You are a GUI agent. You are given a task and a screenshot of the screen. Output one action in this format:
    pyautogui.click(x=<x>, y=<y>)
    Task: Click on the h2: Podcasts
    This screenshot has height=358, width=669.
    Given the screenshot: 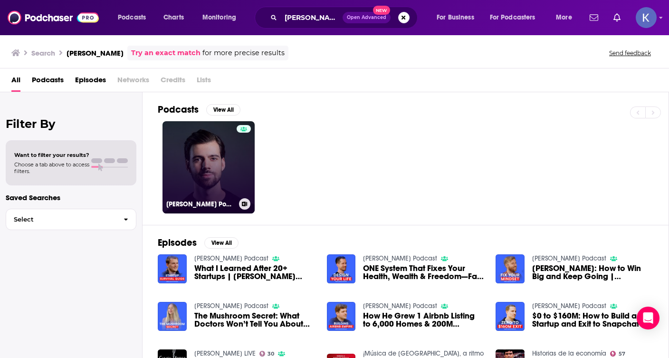 What is the action you would take?
    pyautogui.click(x=178, y=109)
    